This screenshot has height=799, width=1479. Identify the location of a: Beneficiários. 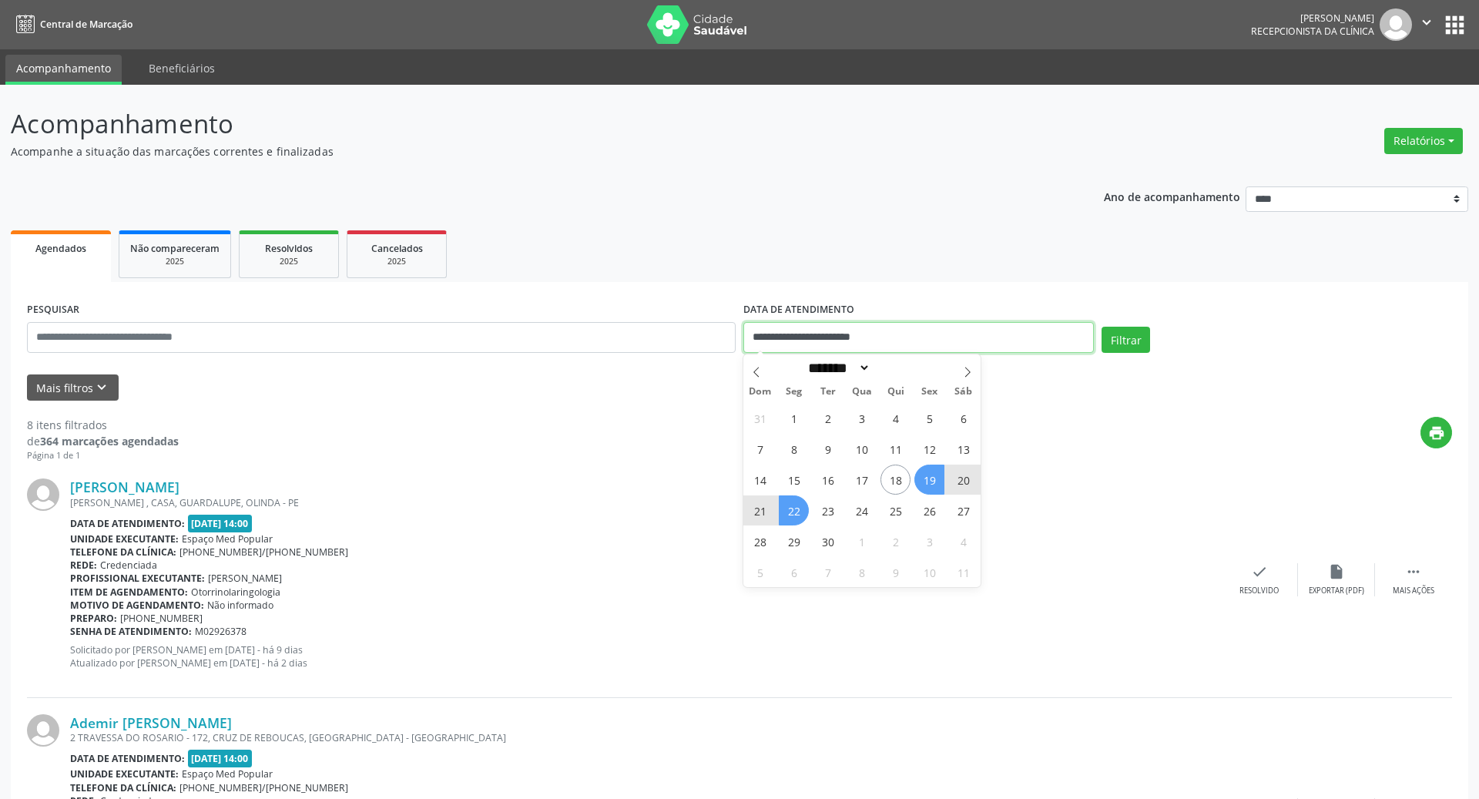
(182, 68).